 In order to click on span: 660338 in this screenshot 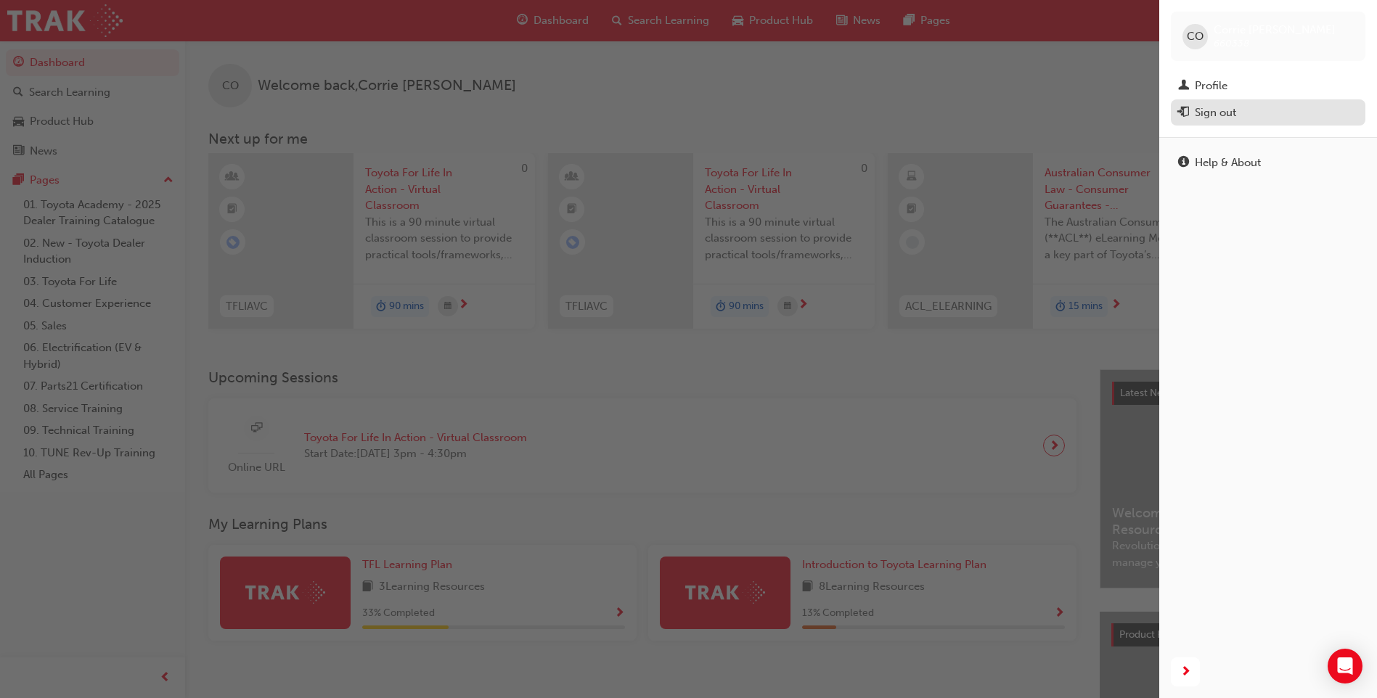, I will do `click(1231, 43)`.